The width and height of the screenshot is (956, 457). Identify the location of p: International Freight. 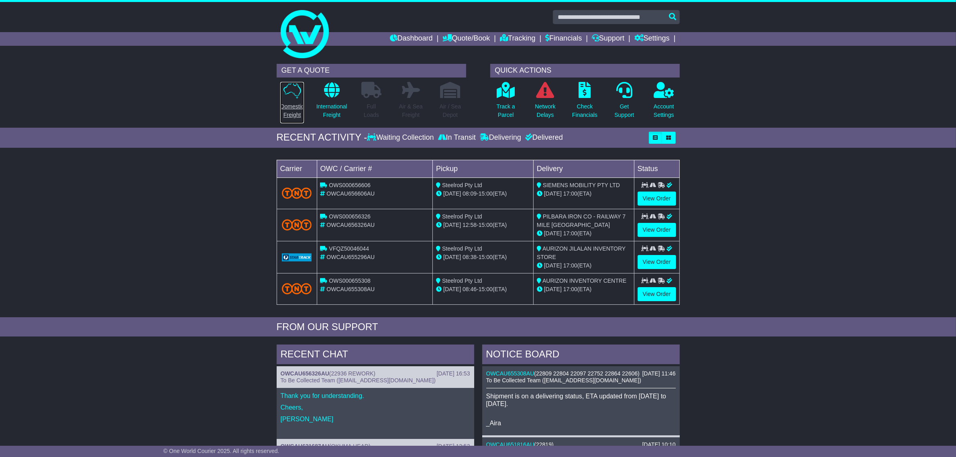
(332, 111).